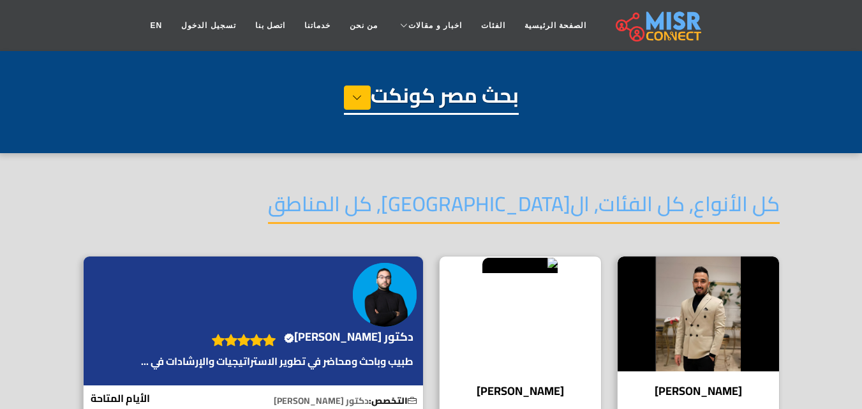 The width and height of the screenshot is (862, 409). I want to click on img: محمود رجب ذكي, so click(698, 314).